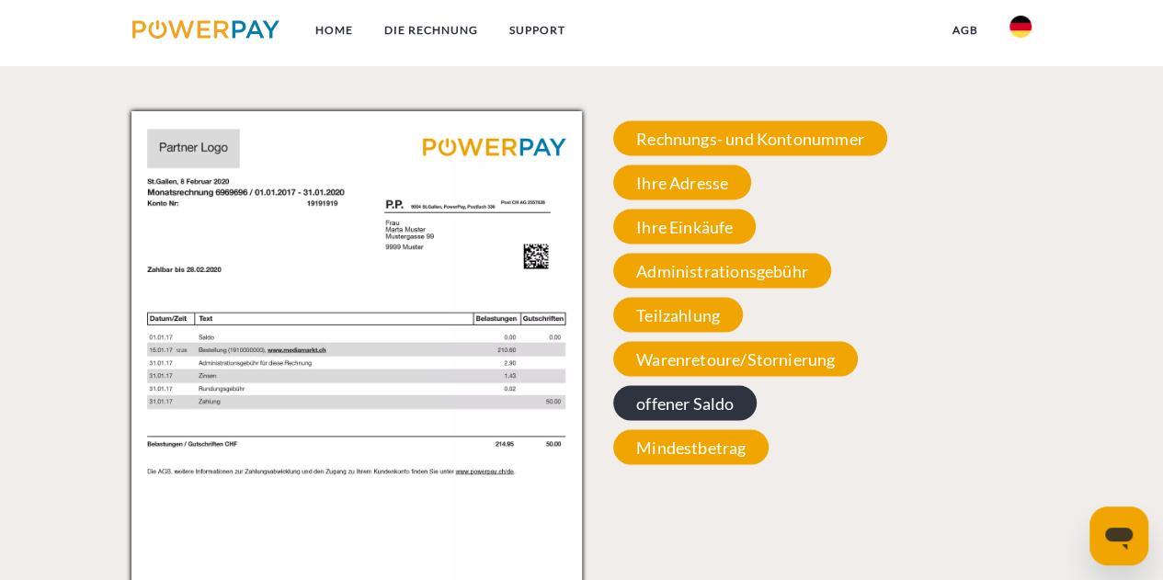 This screenshot has width=1163, height=580. I want to click on span: Rechnungs- und Kontonummer, so click(750, 138).